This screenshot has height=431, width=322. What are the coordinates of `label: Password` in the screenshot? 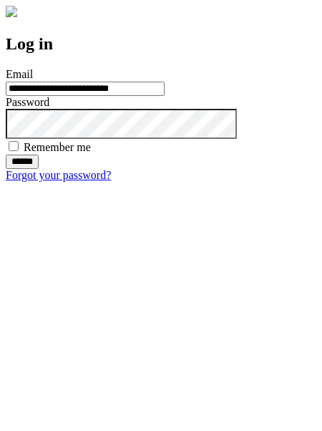 It's located at (27, 102).